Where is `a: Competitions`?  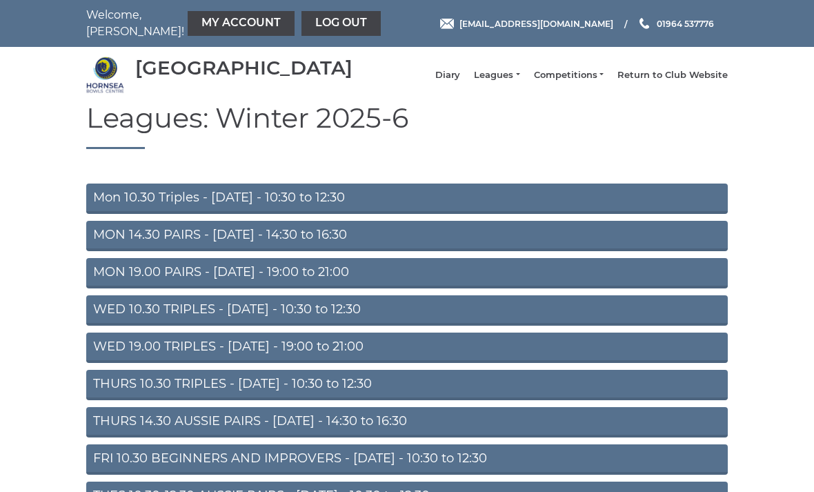 a: Competitions is located at coordinates (568, 75).